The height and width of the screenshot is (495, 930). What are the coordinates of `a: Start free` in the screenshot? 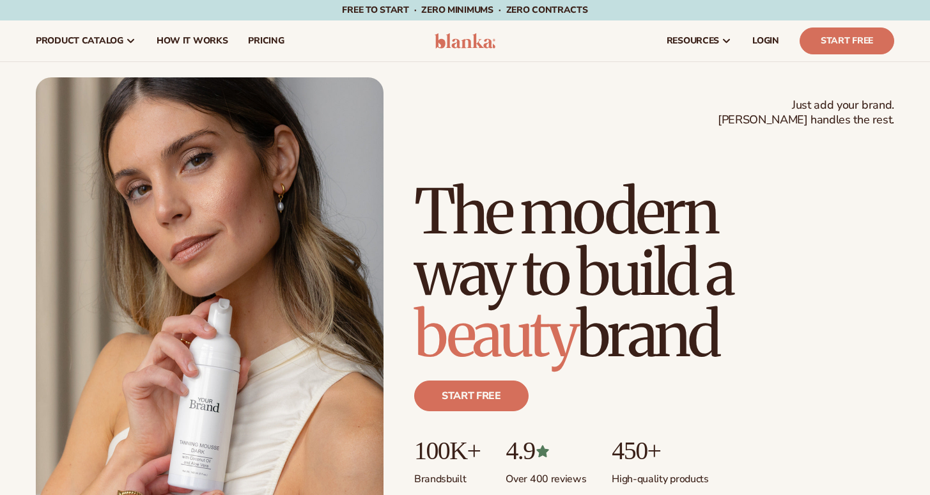 It's located at (471, 396).